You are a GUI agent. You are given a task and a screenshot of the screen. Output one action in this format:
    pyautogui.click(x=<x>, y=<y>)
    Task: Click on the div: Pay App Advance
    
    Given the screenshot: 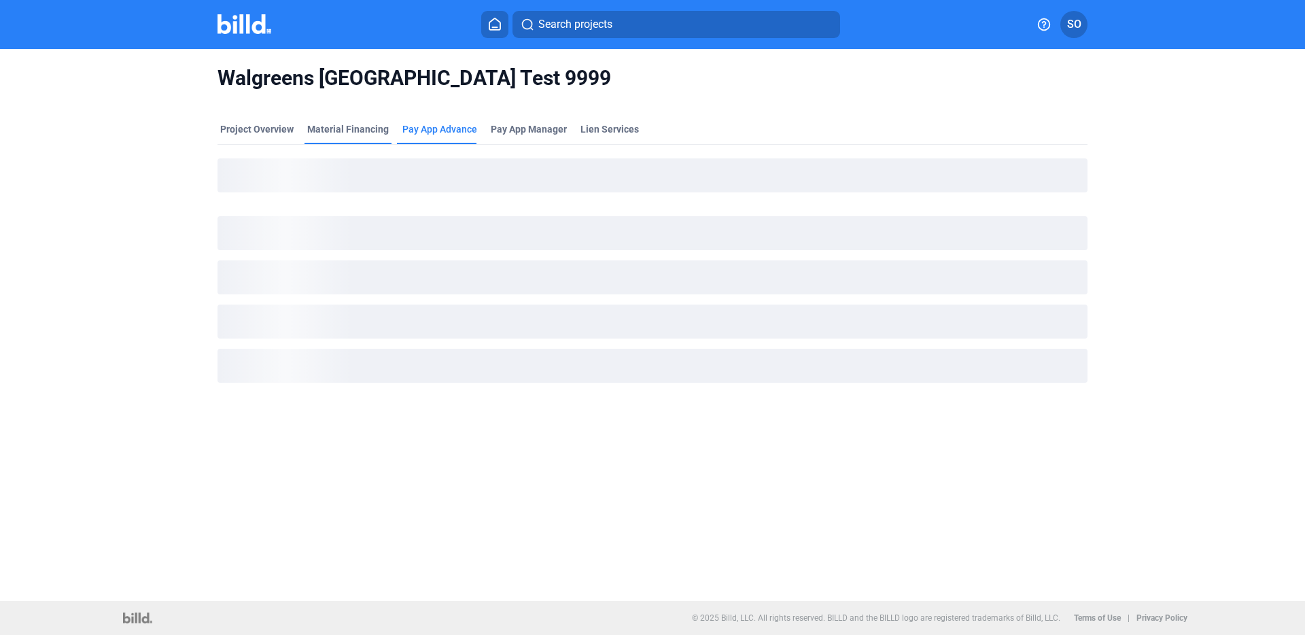 What is the action you would take?
    pyautogui.click(x=440, y=129)
    